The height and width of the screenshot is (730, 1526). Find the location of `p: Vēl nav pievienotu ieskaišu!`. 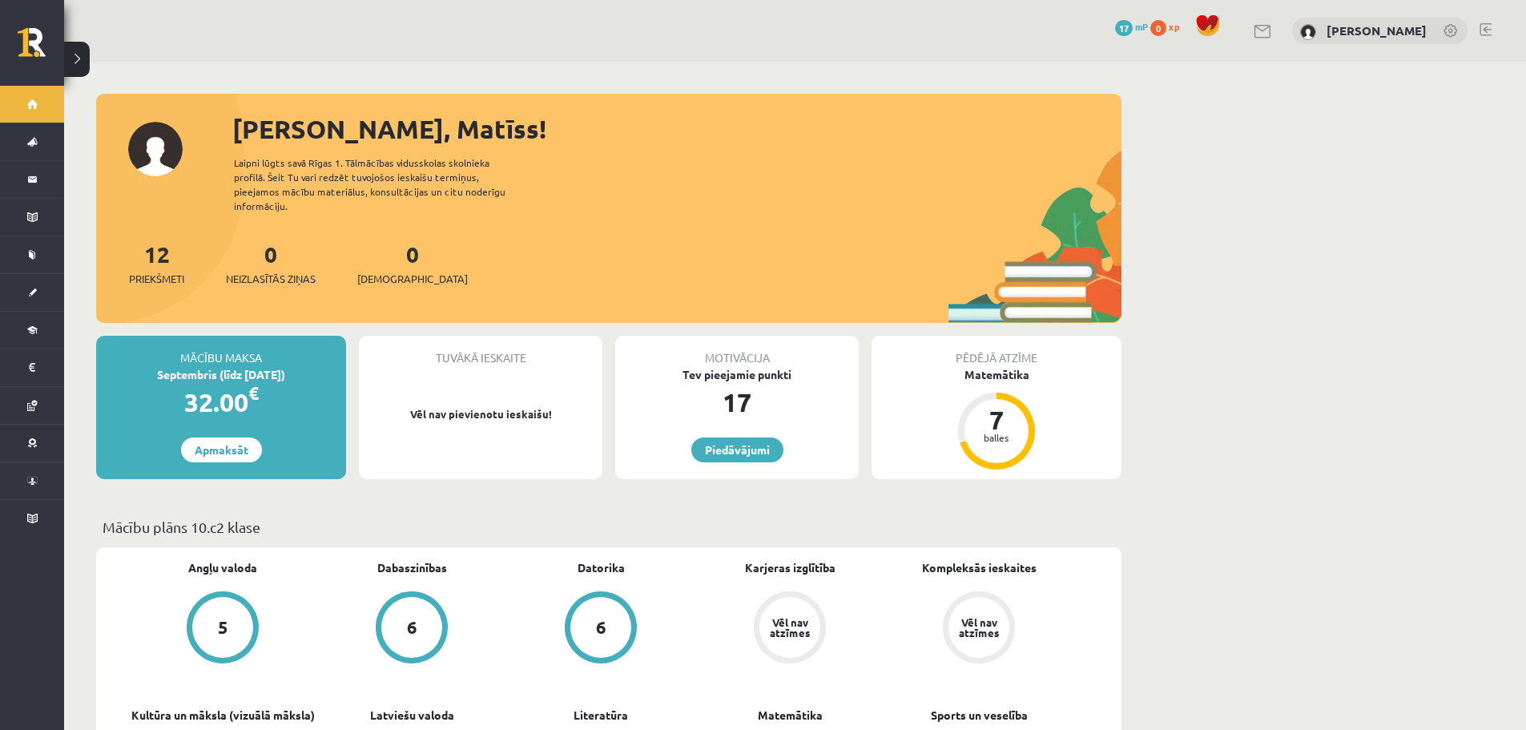

p: Vēl nav pievienotu ieskaišu! is located at coordinates (481, 414).